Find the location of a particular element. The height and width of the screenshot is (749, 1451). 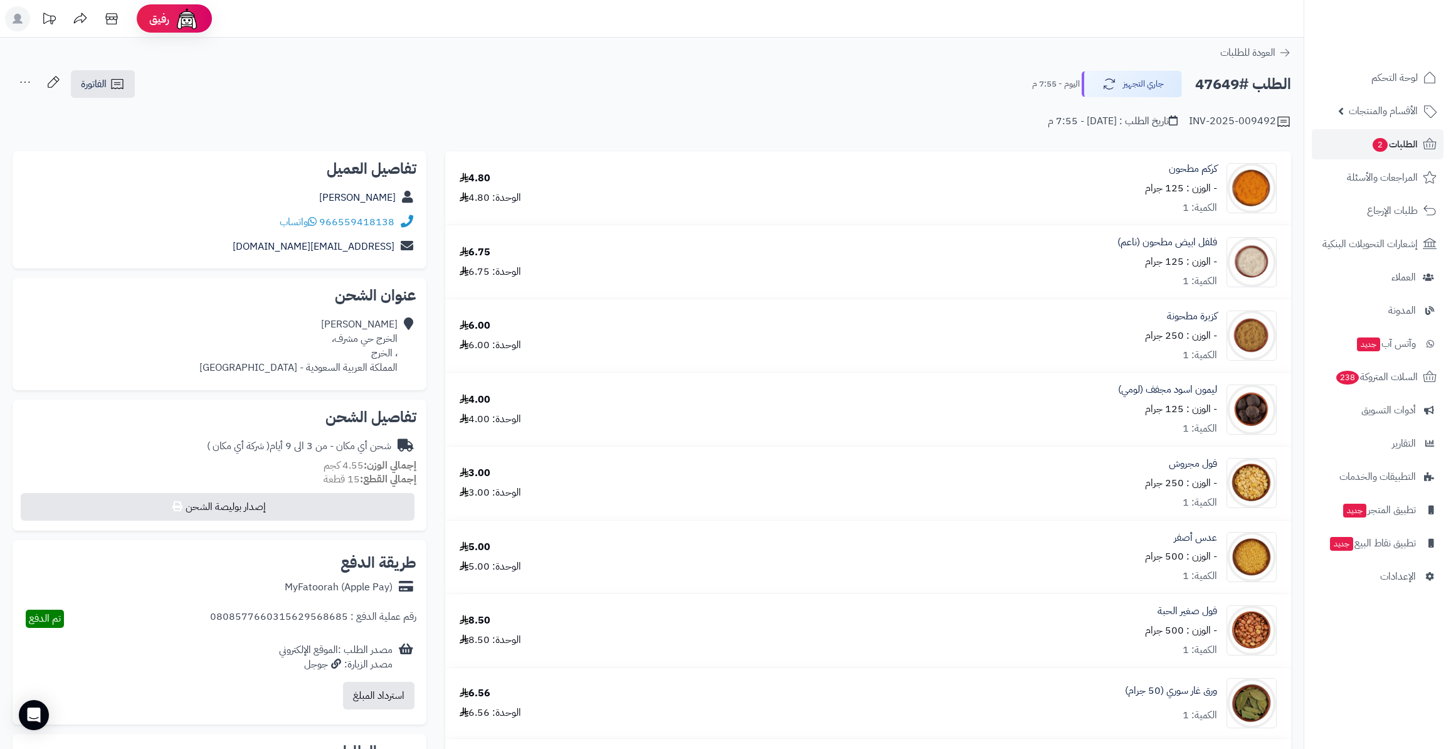

a: عدس أصفر is located at coordinates (1195, 537).